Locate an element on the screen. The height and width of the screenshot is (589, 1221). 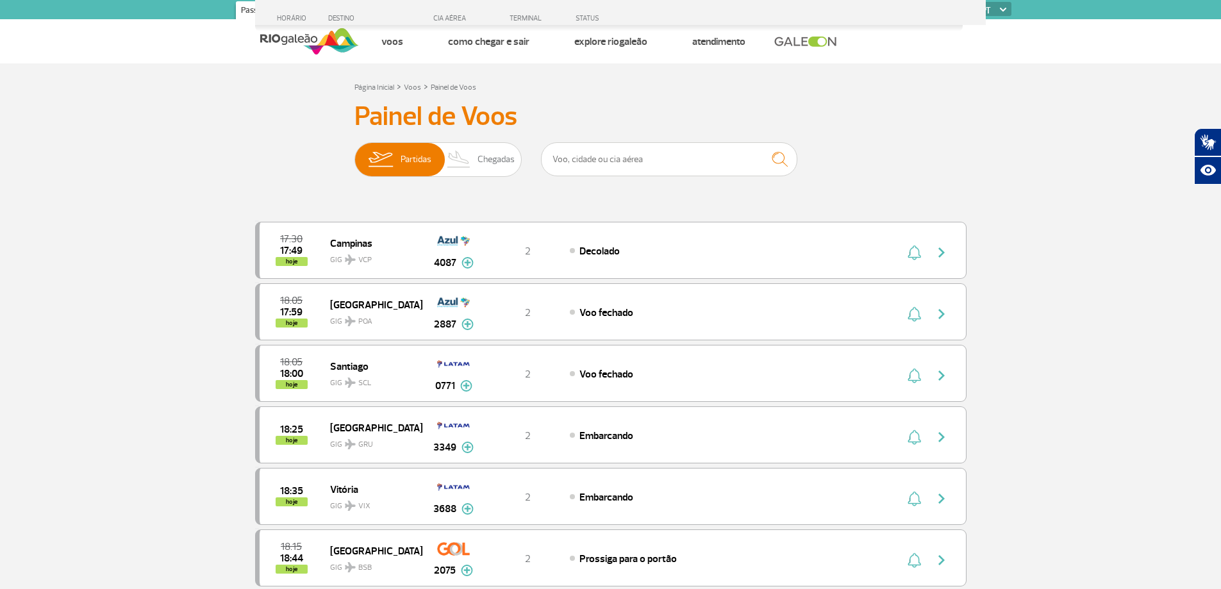
button: Abrir recursos assistivos. is located at coordinates (1208, 171).